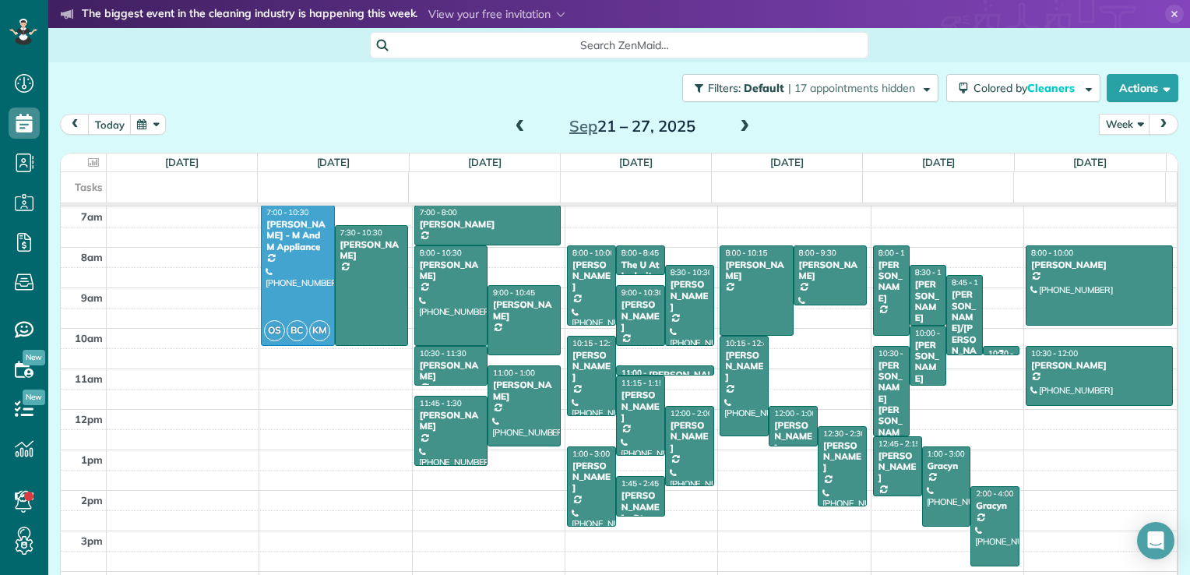 The image size is (1190, 575). Describe the element at coordinates (110, 124) in the screenshot. I see `button: today` at that location.